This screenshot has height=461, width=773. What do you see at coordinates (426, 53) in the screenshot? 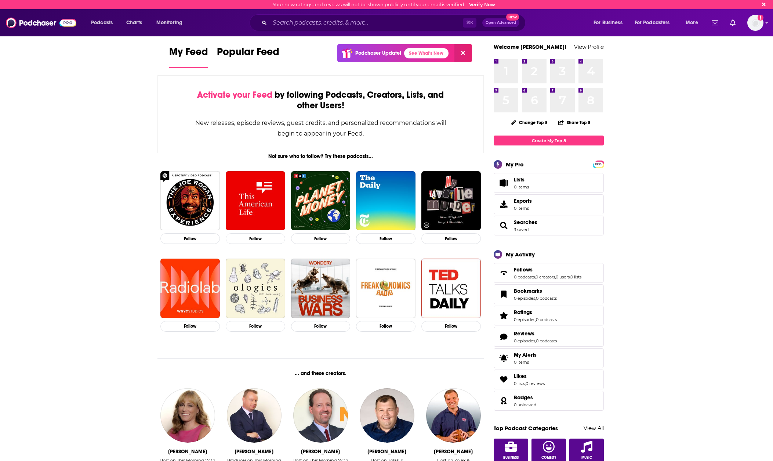
I see `a: See What's New` at bounding box center [426, 53].